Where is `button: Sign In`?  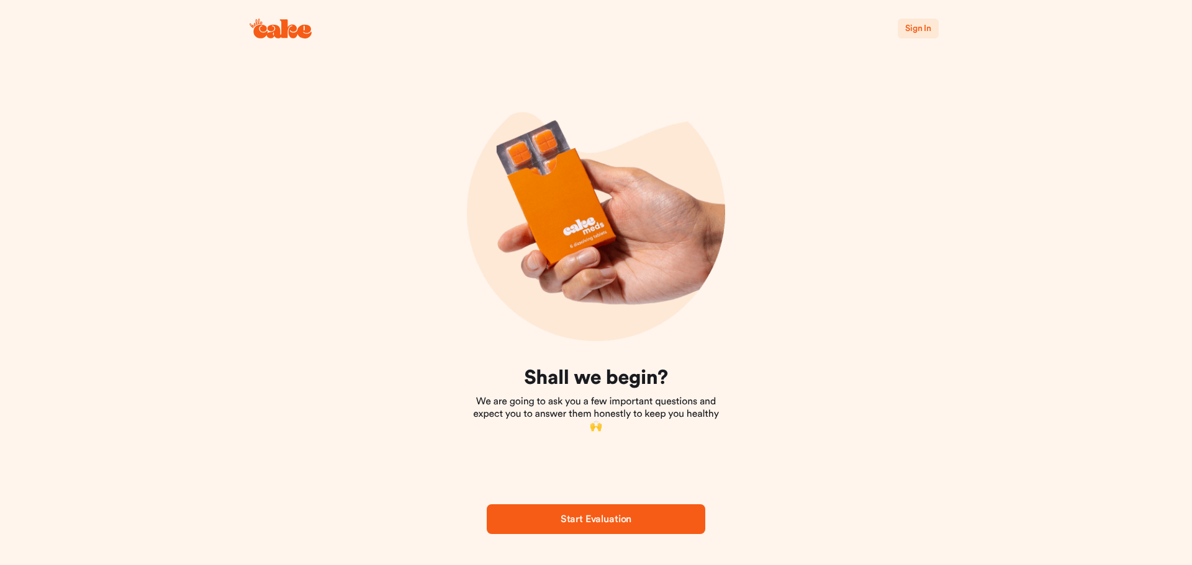
button: Sign In is located at coordinates (918, 29).